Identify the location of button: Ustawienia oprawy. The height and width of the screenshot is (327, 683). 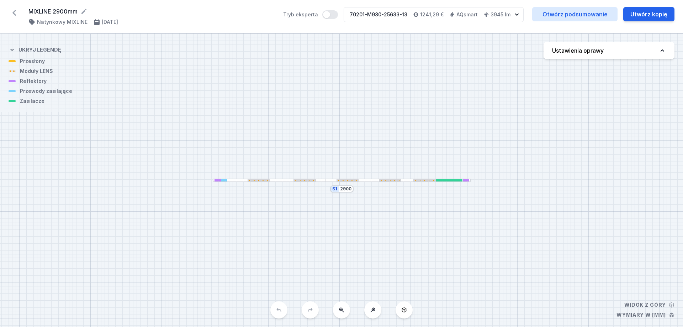
(609, 51).